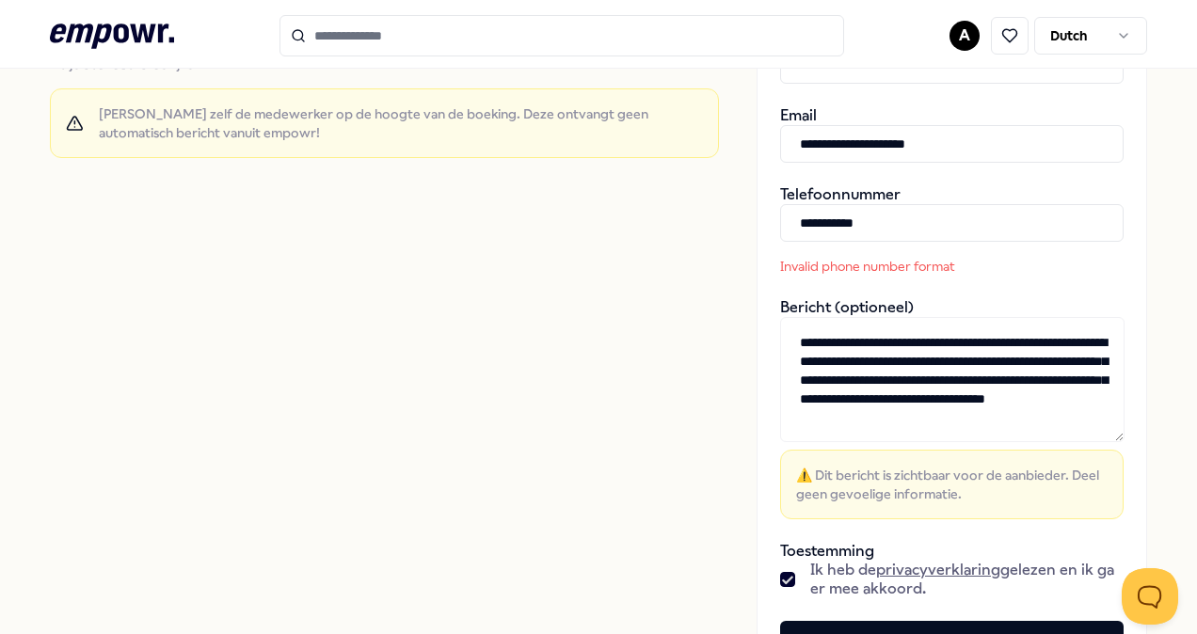 This screenshot has width=1197, height=634. I want to click on span: Ik heb de gelezen en ik ga er mee akkoord., so click(966, 580).